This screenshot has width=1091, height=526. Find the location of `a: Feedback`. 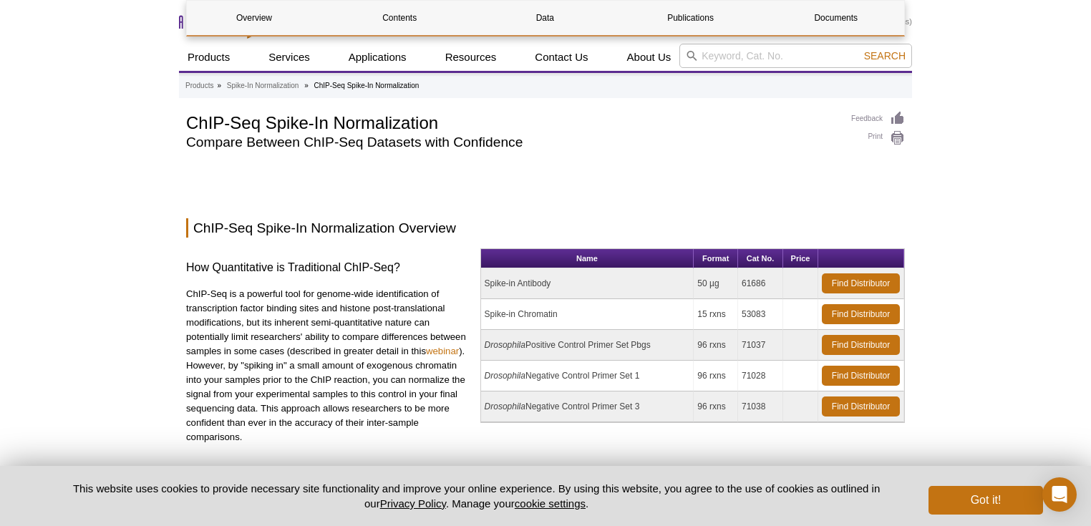

a: Feedback is located at coordinates (878, 119).